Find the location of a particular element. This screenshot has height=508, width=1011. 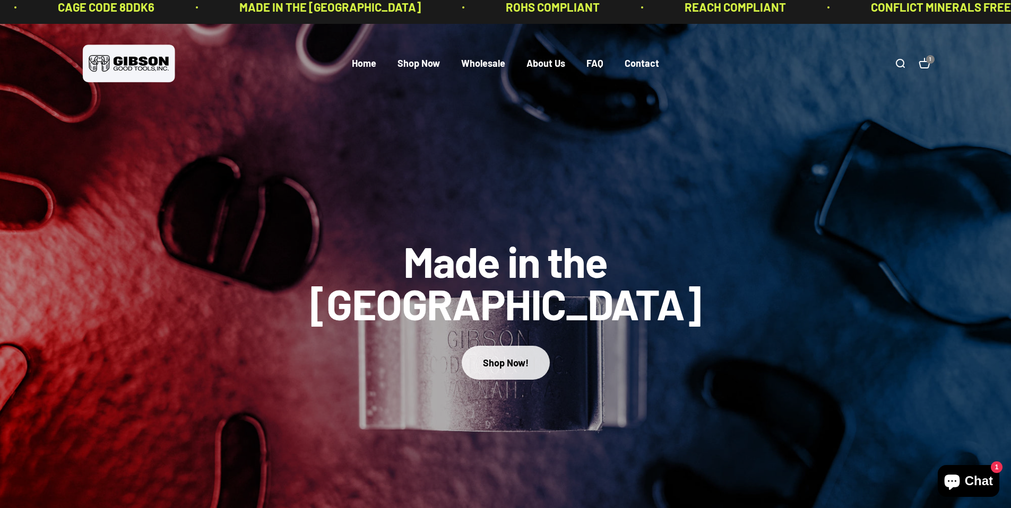

a: FAQ is located at coordinates (595, 64).